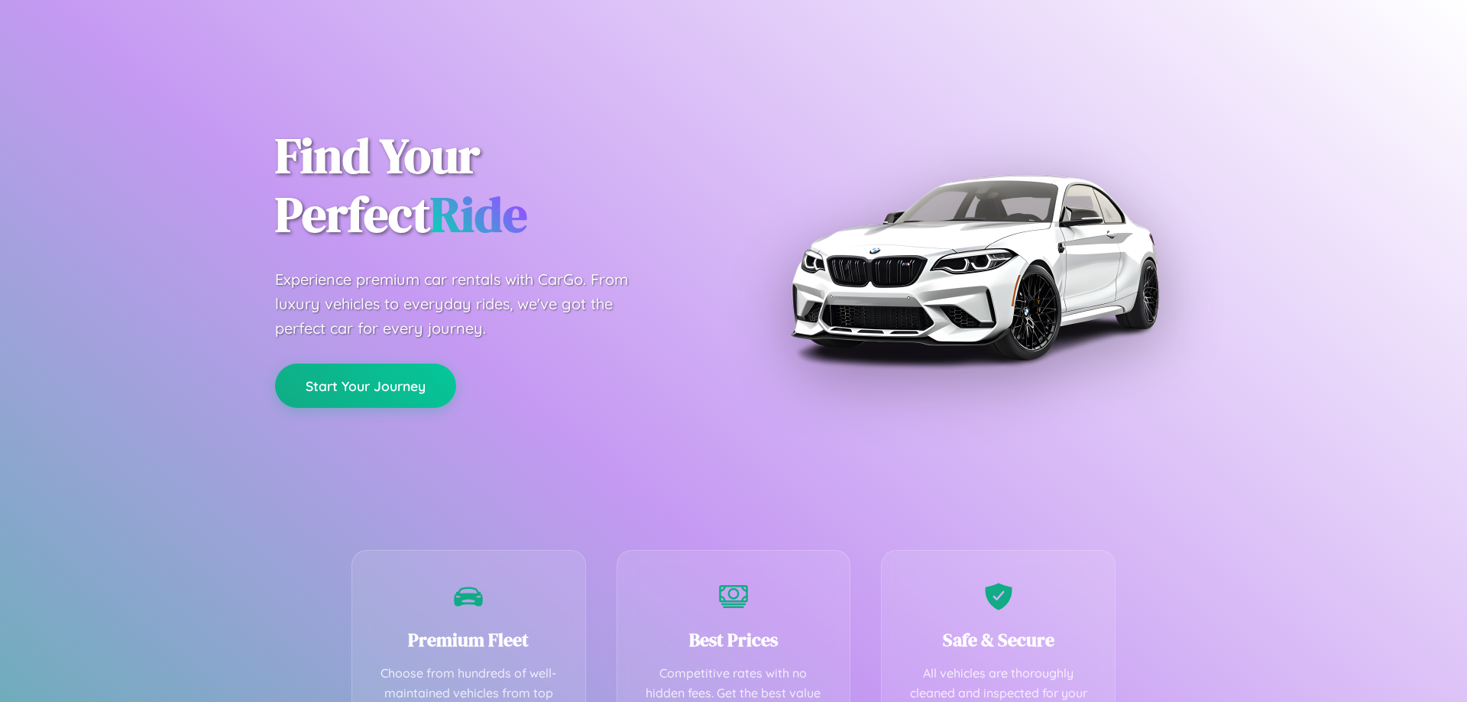 This screenshot has width=1467, height=702. What do you see at coordinates (998, 639) in the screenshot?
I see `h3: Safe & Secure` at bounding box center [998, 639].